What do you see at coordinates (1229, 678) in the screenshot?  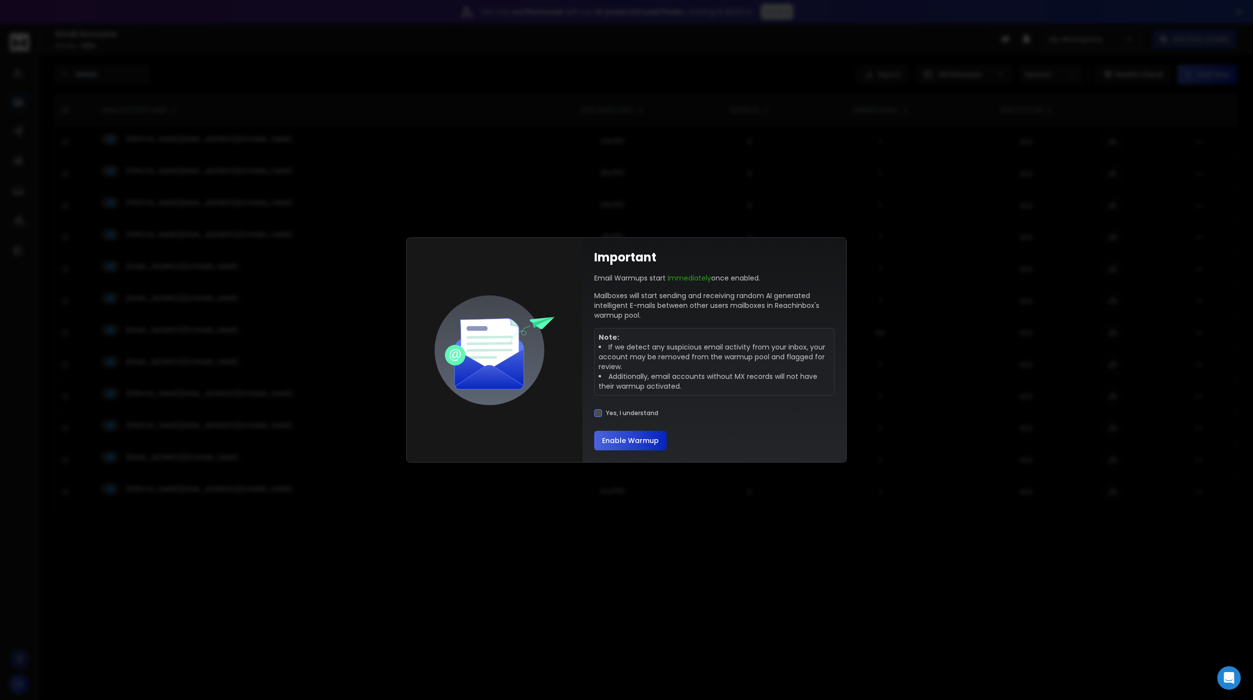 I see `div: Open Intercom Messenger` at bounding box center [1229, 678].